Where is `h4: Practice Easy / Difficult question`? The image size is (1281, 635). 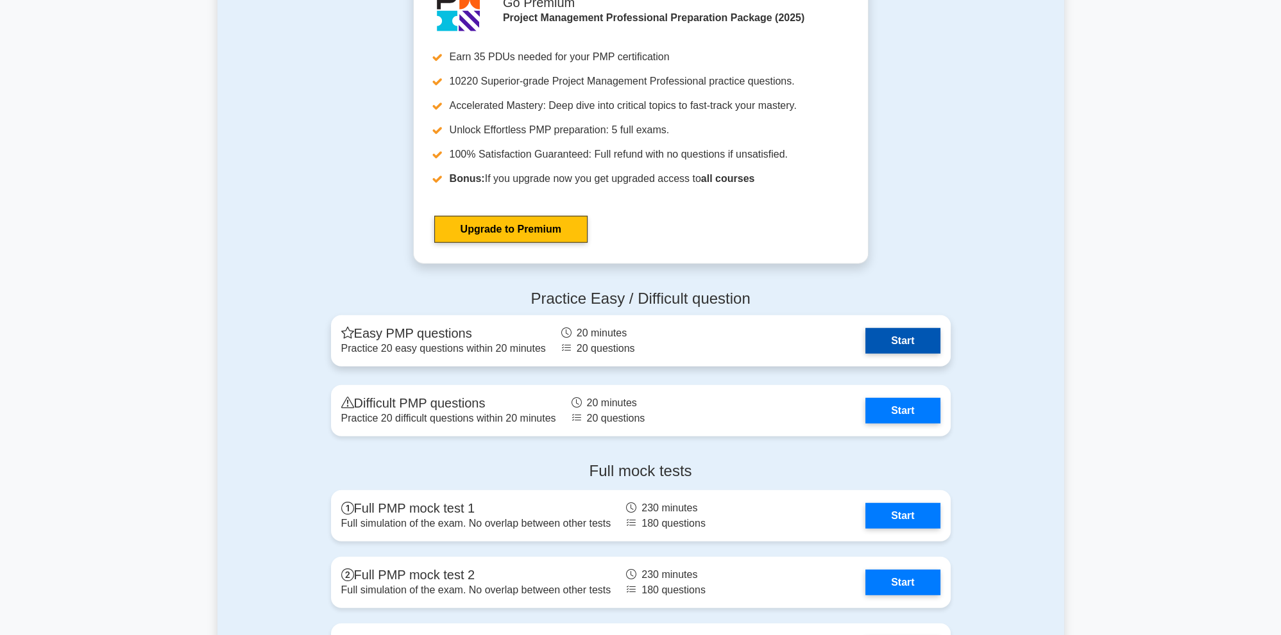
h4: Practice Easy / Difficult question is located at coordinates (641, 299).